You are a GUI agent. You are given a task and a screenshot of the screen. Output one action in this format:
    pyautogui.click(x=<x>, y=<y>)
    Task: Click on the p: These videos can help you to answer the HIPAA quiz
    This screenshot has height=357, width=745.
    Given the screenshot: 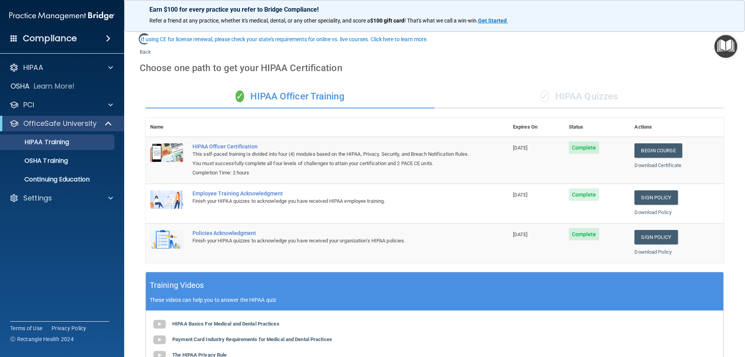 What is the action you would take?
    pyautogui.click(x=435, y=300)
    